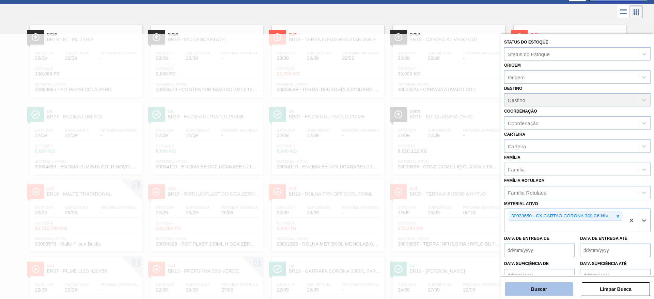  I want to click on a: ÍconeOverBR16 - CARVAO ATIVADO CG1Data out22/09Suficiência22/09Próxima Entrega-Estoque30,000 KGMa..., so click(448, 59).